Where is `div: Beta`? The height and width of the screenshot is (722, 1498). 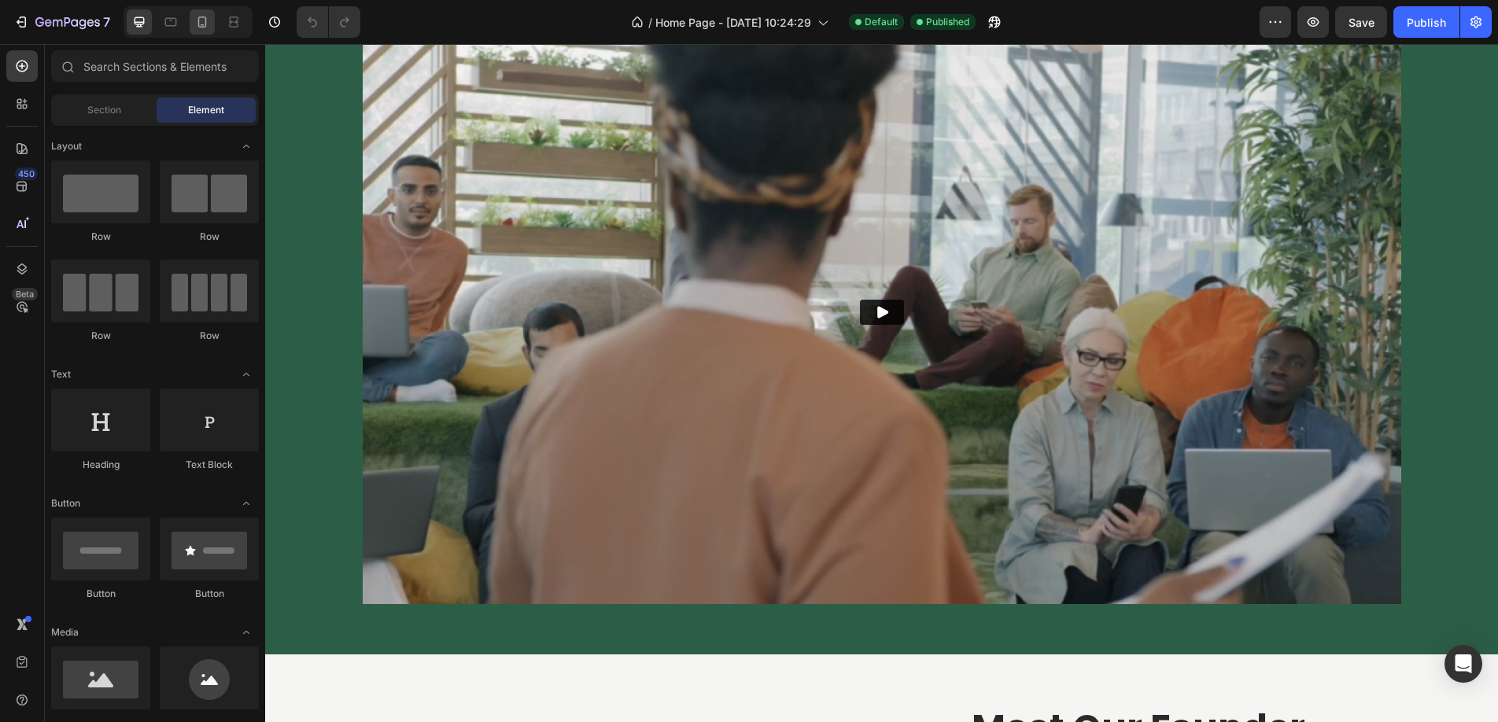 div: Beta is located at coordinates (24, 294).